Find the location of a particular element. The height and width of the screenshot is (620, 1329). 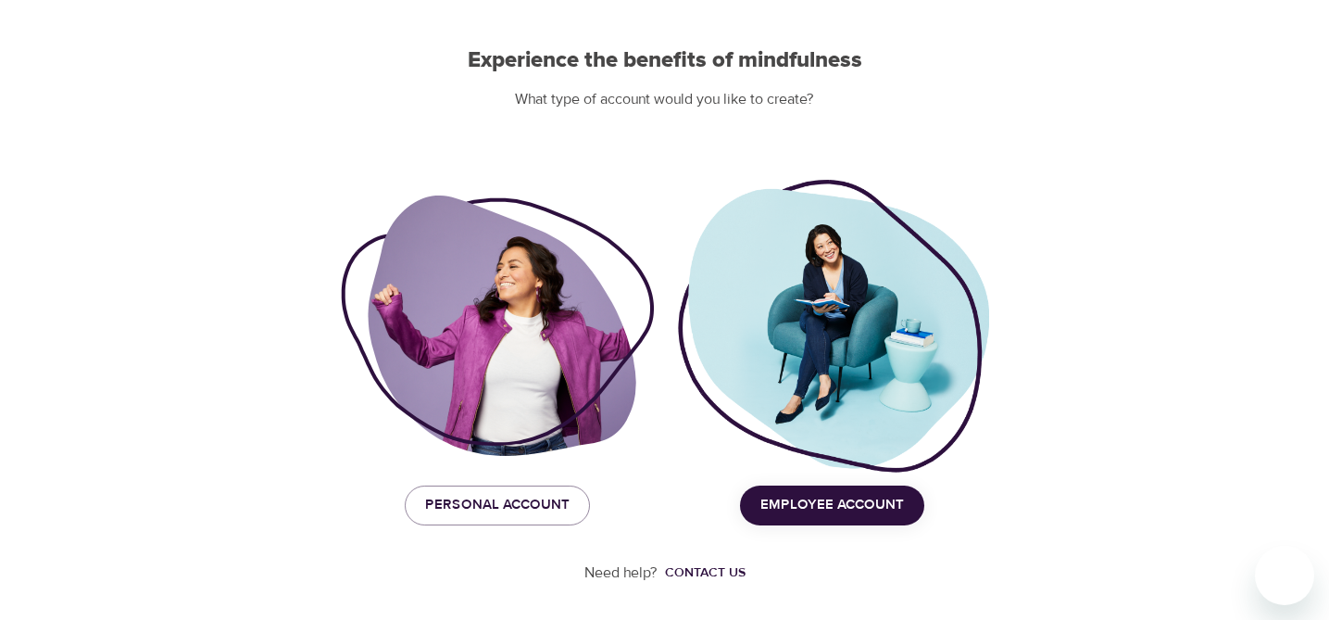

a: Contact us is located at coordinates (701, 572).